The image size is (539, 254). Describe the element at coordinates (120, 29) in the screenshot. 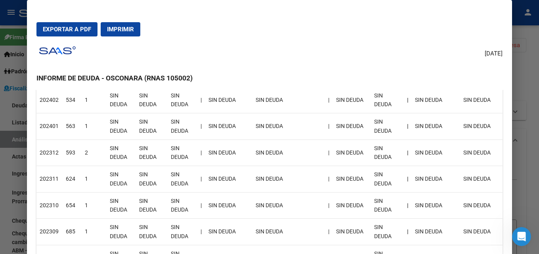

I see `button: Imprimir` at that location.